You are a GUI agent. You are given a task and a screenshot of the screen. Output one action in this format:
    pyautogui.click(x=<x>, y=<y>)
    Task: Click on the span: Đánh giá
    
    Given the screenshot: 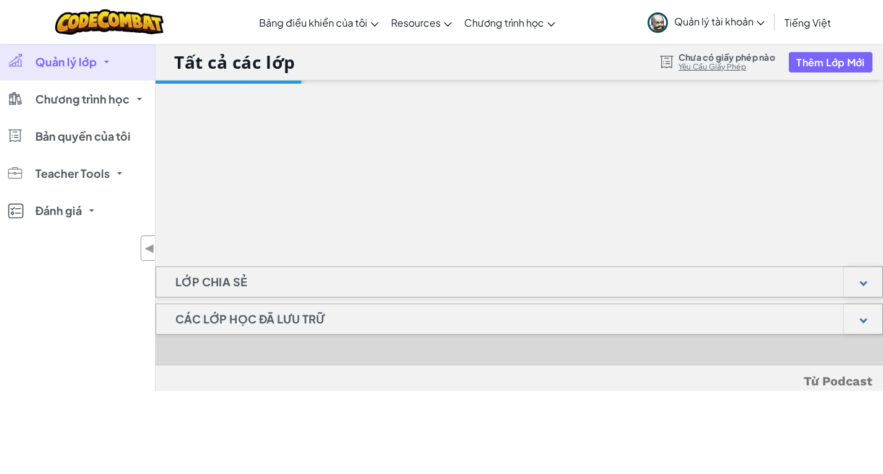 What is the action you would take?
    pyautogui.click(x=58, y=211)
    